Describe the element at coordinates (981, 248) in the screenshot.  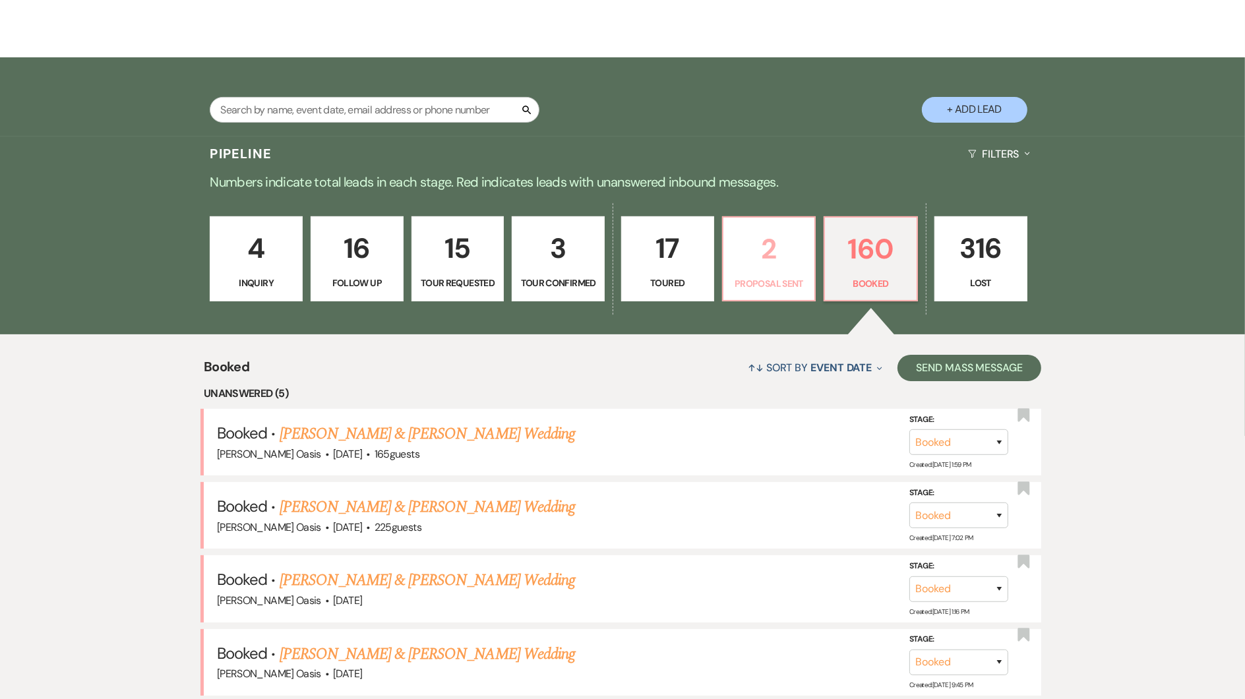
I see `p: 316` at that location.